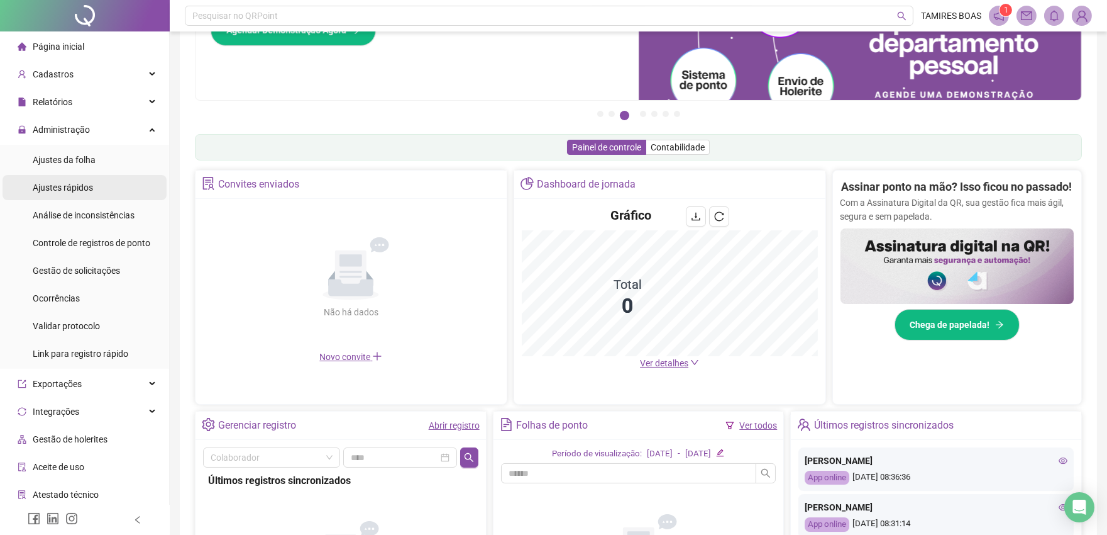  I want to click on span: arrow-right, so click(1000, 324).